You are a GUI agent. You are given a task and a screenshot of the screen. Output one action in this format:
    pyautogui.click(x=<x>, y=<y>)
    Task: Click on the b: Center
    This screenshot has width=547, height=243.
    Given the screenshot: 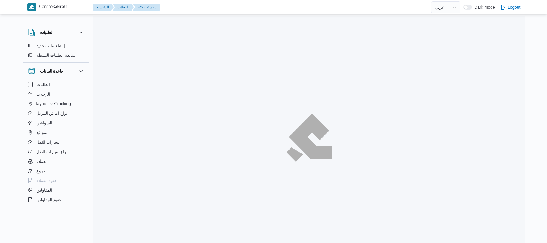 What is the action you would take?
    pyautogui.click(x=60, y=7)
    